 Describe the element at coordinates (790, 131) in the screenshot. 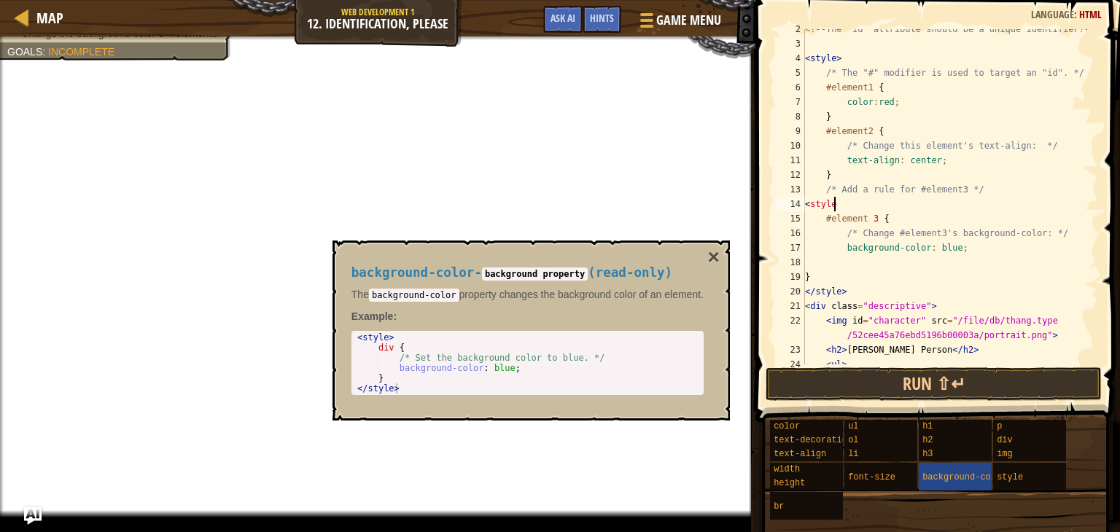

I see `div: 9` at that location.